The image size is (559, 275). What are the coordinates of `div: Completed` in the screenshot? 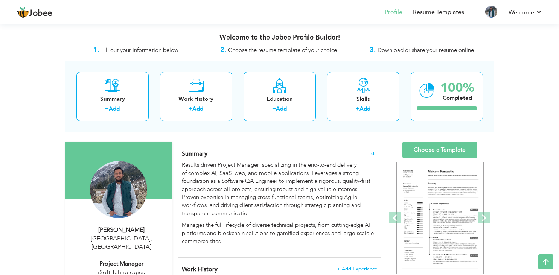 It's located at (457, 98).